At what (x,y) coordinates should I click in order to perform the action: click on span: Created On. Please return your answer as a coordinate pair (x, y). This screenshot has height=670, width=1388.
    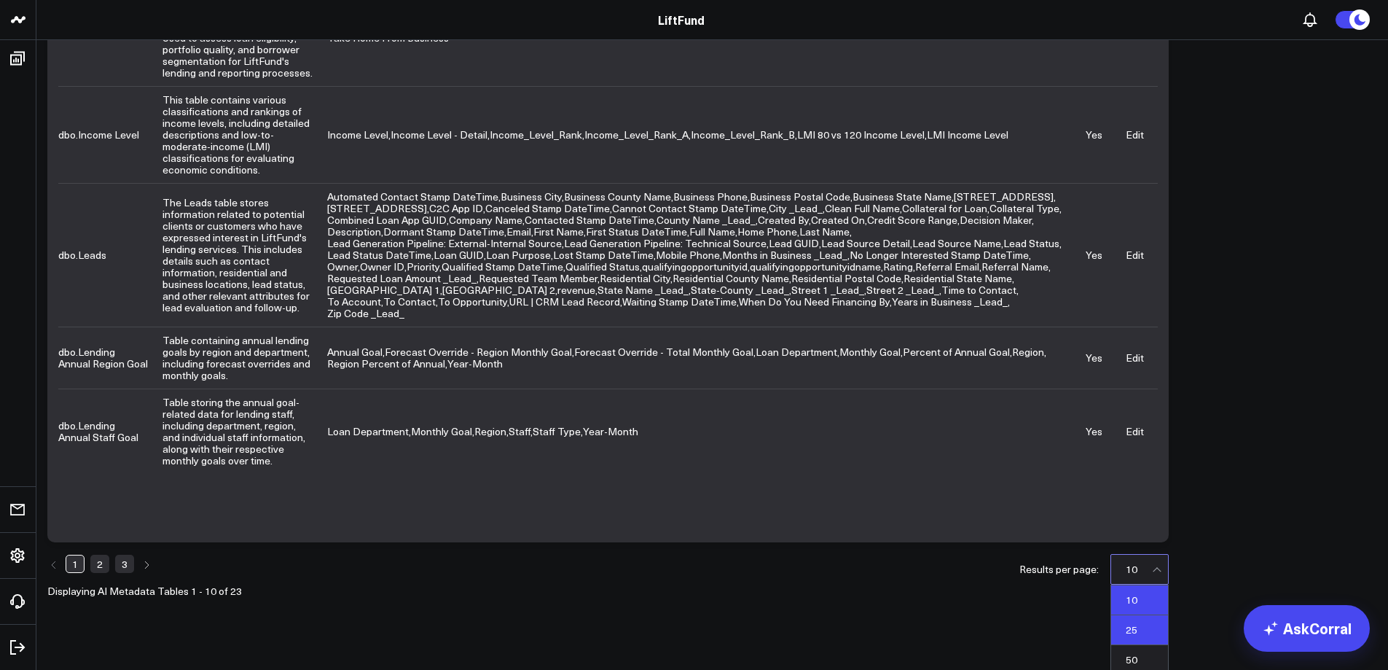
    Looking at the image, I should click on (838, 219).